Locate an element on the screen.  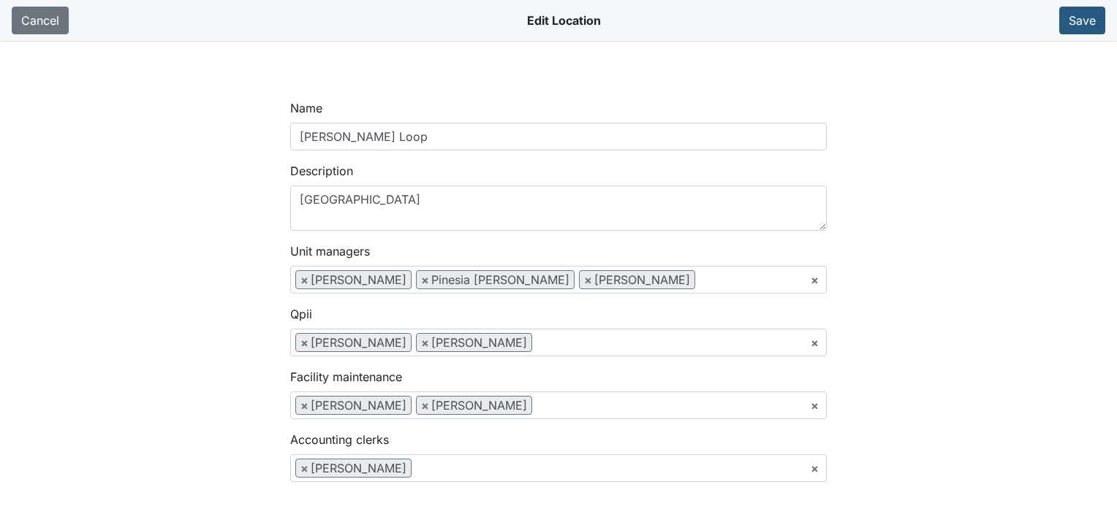
a: Cancel is located at coordinates (40, 20).